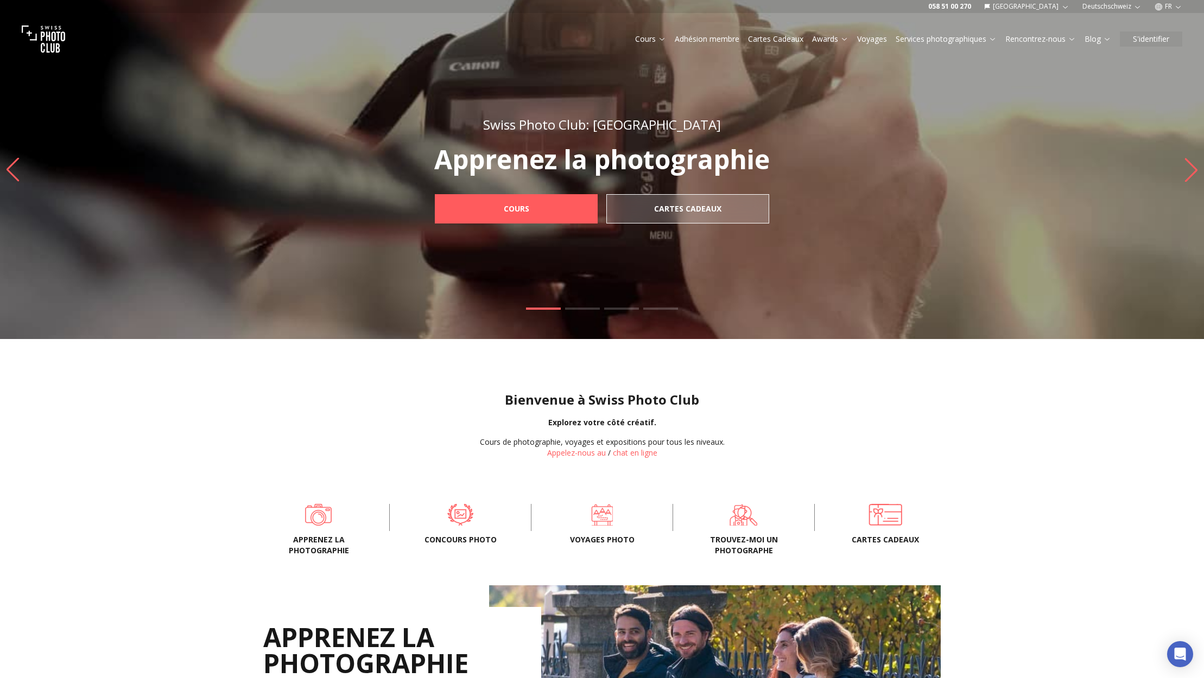 The image size is (1204, 678). Describe the element at coordinates (688, 209) in the screenshot. I see `b: Cartes Cadeaux` at that location.